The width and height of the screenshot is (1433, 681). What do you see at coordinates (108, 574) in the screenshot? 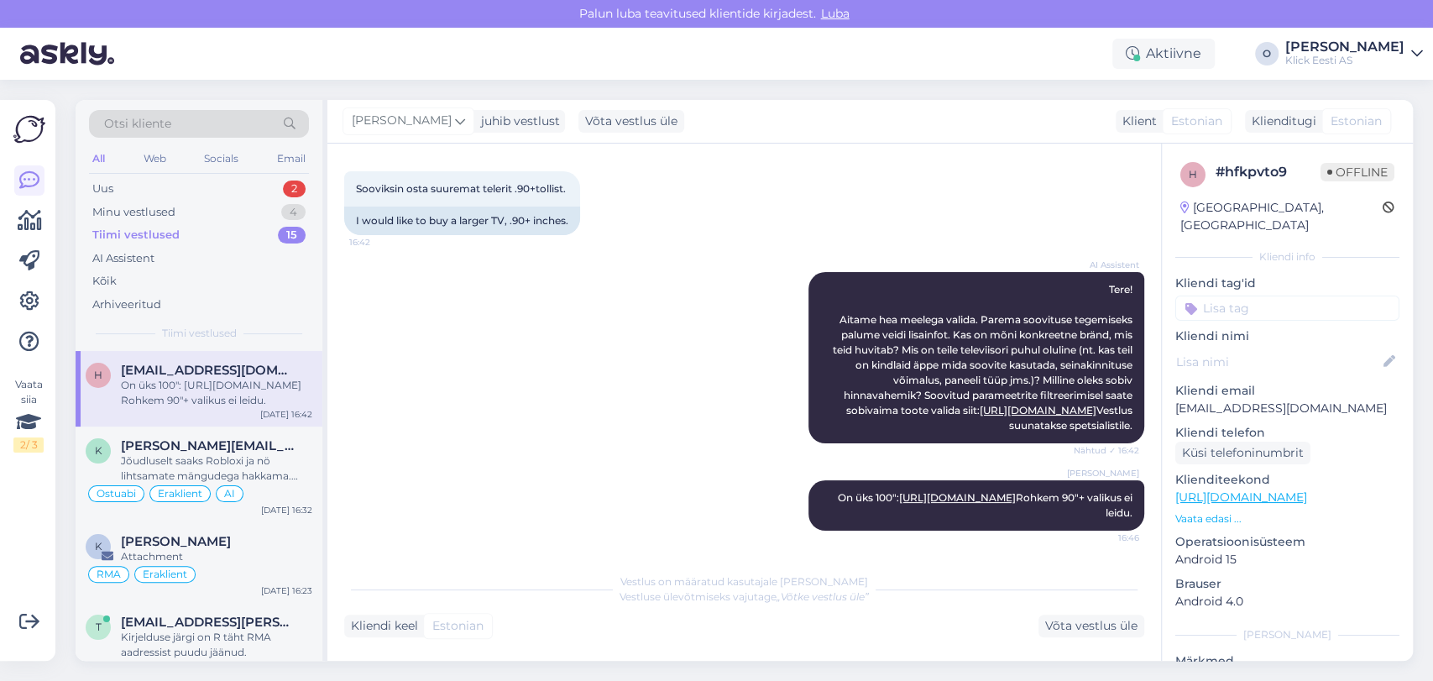
I see `span: RMA` at bounding box center [108, 574].